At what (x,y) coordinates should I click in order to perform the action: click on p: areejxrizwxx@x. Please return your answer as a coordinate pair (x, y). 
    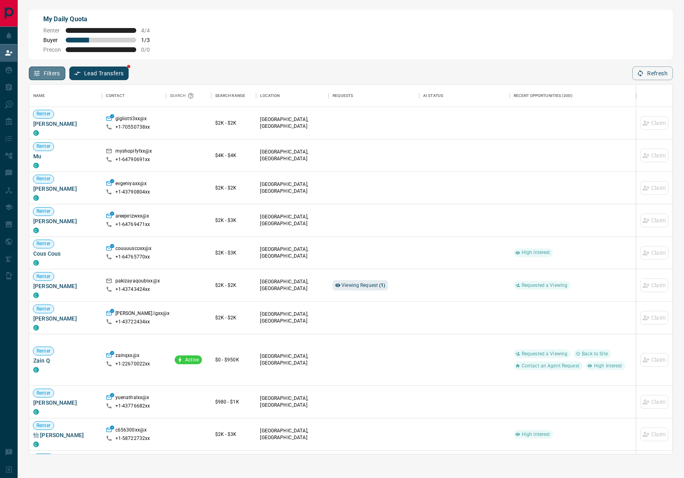
    Looking at the image, I should click on (132, 217).